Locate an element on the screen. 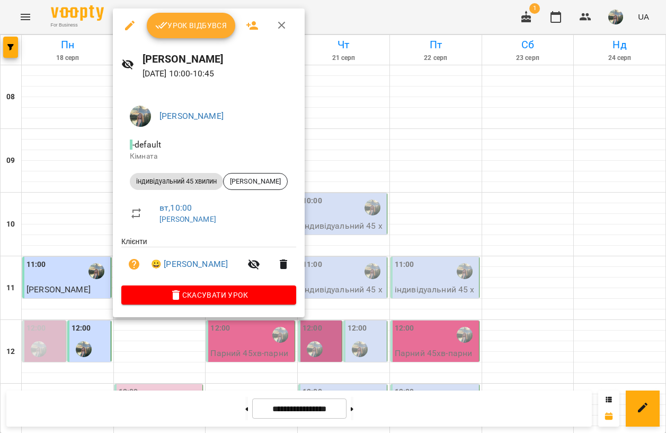  p: Кімната is located at coordinates (209, 156).